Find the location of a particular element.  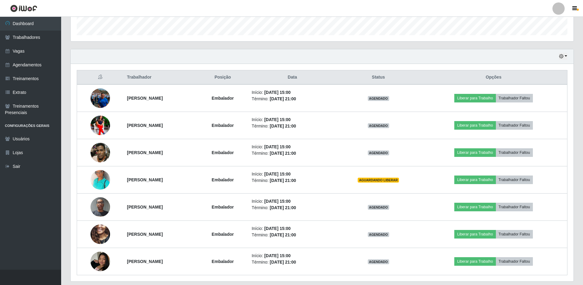

th: Trabalhador is located at coordinates (160, 77).